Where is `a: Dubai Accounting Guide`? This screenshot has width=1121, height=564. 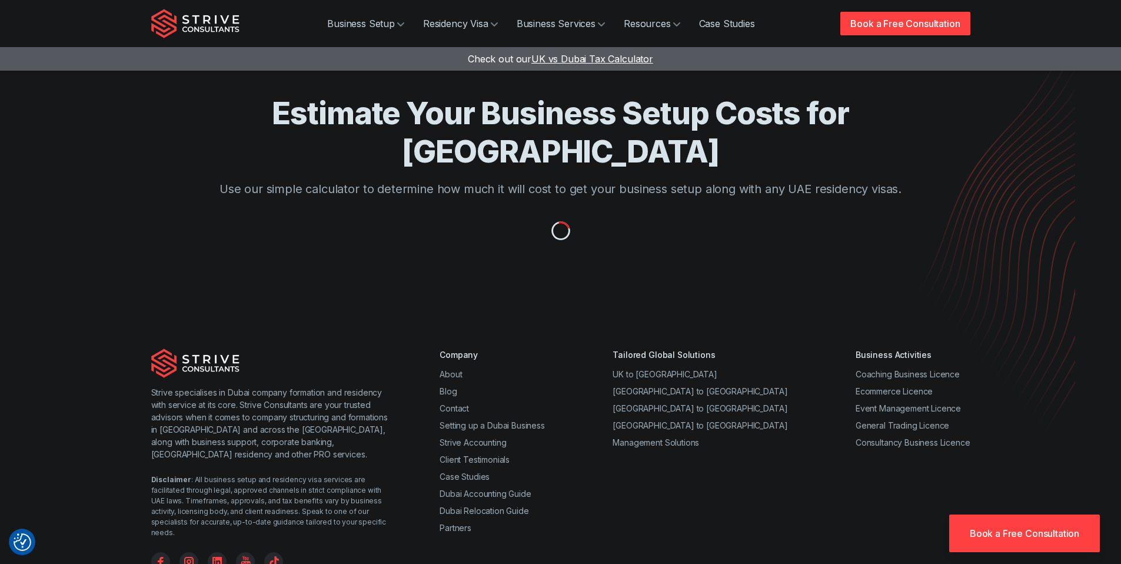
a: Dubai Accounting Guide is located at coordinates (485, 493).